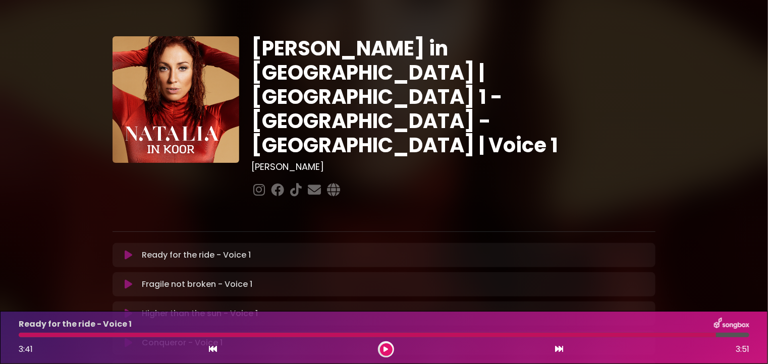 Image resolution: width=768 pixels, height=364 pixels. What do you see at coordinates (732, 324) in the screenshot?
I see `img: songbox-logo-white.png` at bounding box center [732, 324].